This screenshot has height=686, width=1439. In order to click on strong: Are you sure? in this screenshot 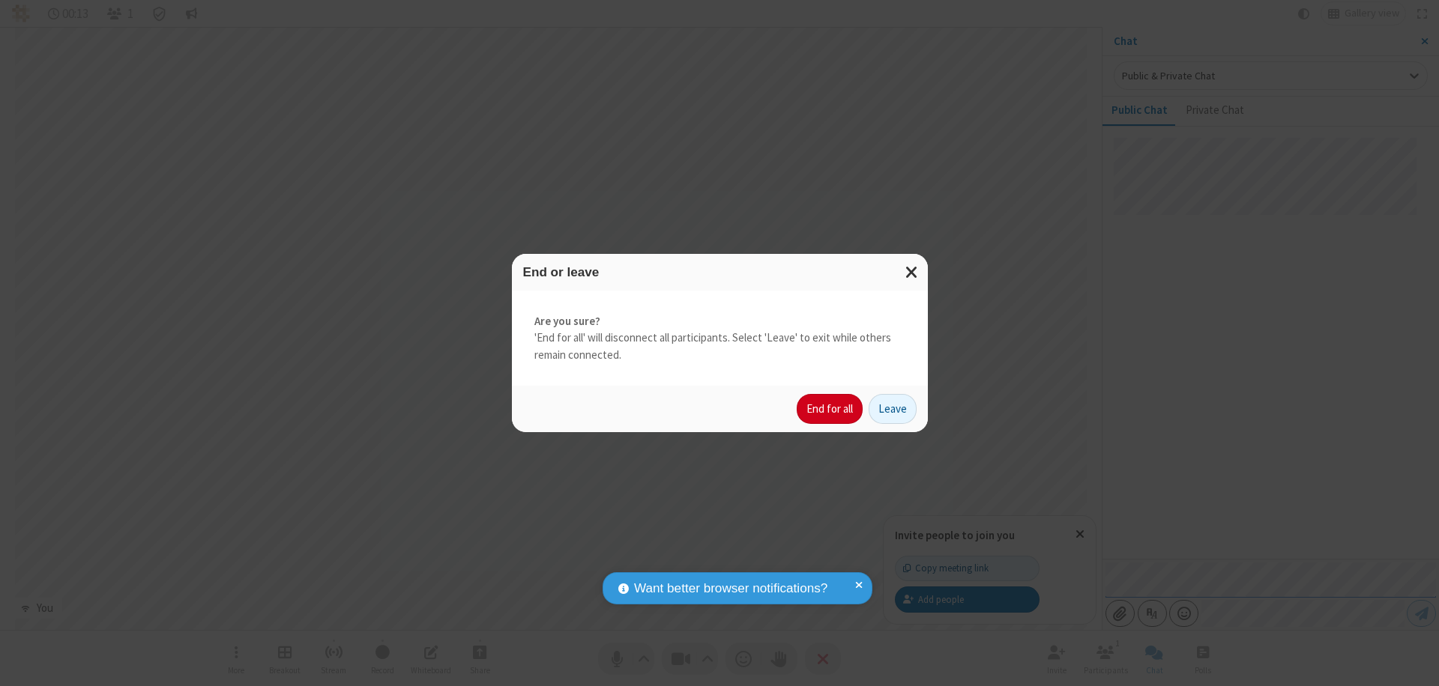, I will do `click(719, 322)`.